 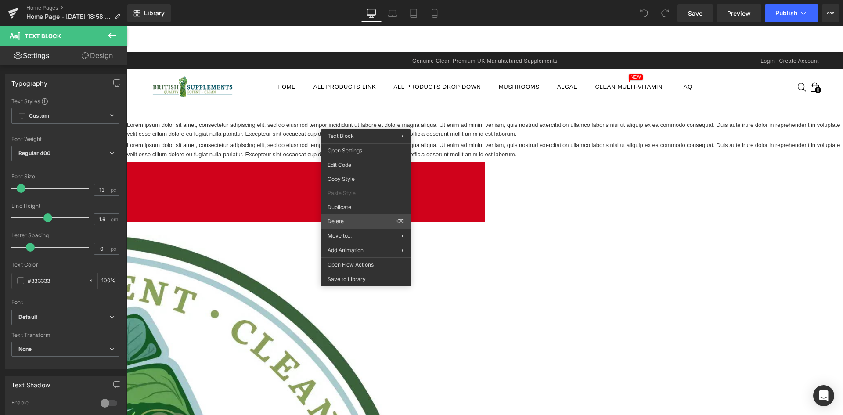 What do you see at coordinates (366, 179) in the screenshot?
I see `span: Copy Style` at bounding box center [366, 179].